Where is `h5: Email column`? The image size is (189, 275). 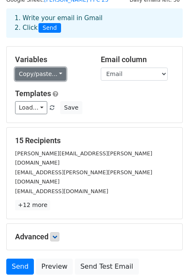 h5: Email column is located at coordinates (137, 60).